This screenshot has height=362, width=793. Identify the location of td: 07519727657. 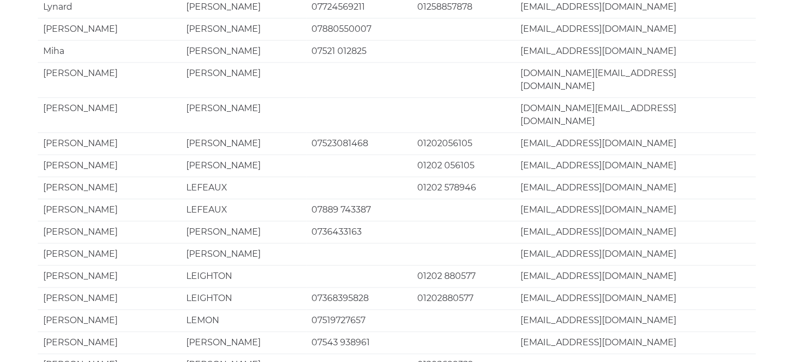
(359, 320).